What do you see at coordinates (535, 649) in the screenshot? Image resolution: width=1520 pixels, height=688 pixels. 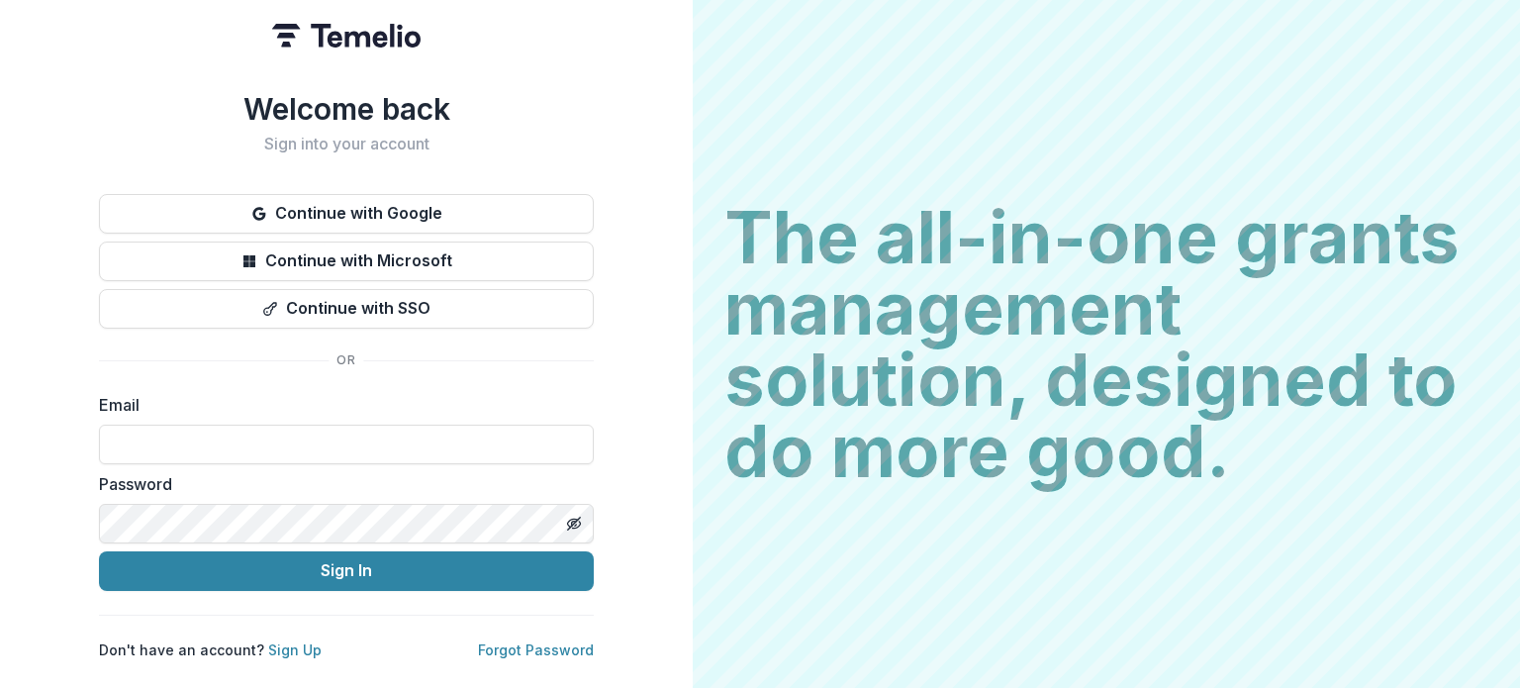 I see `a: Forgot Password` at bounding box center [535, 649].